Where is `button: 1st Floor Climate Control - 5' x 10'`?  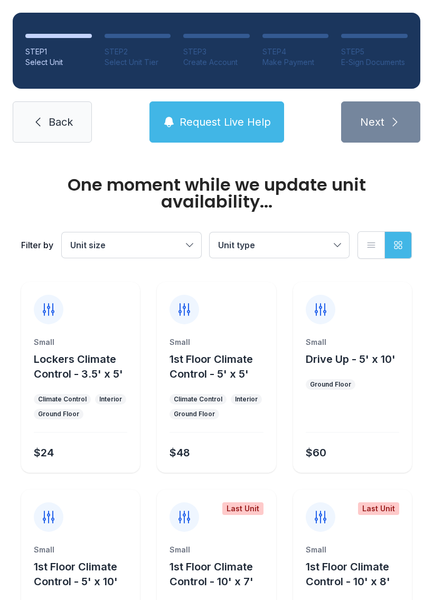
button: 1st Floor Climate Control - 5' x 10' is located at coordinates (85, 574).